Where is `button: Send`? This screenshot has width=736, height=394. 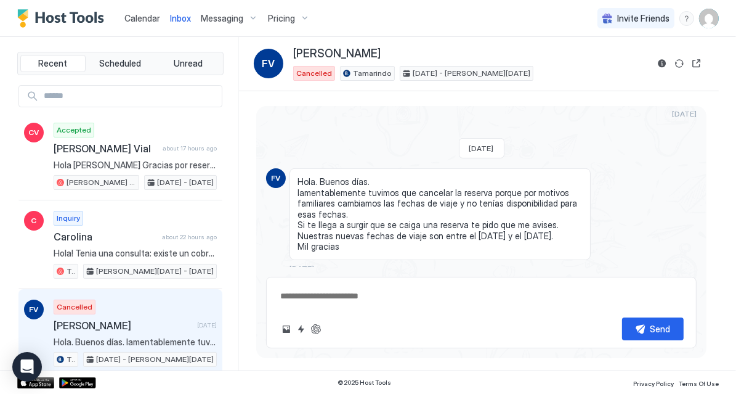
button: Send is located at coordinates (653, 328).